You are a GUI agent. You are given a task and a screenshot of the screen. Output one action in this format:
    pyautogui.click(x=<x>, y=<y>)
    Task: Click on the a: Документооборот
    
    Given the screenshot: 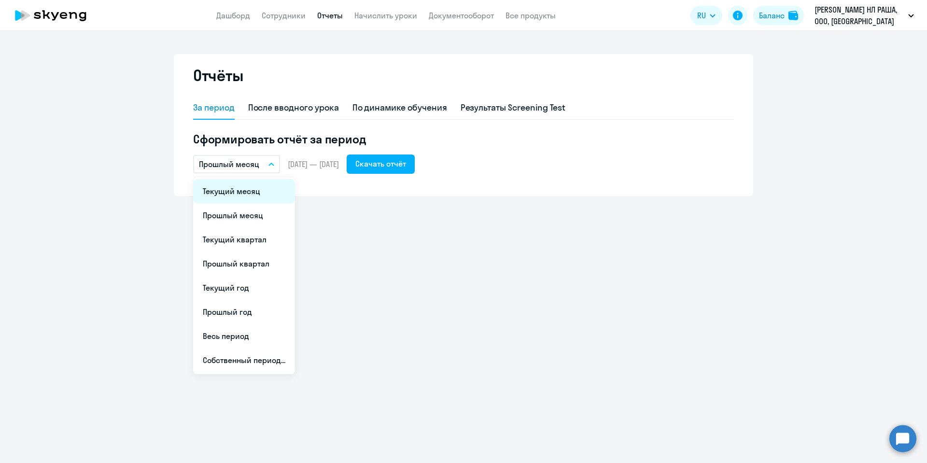 What is the action you would take?
    pyautogui.click(x=461, y=15)
    